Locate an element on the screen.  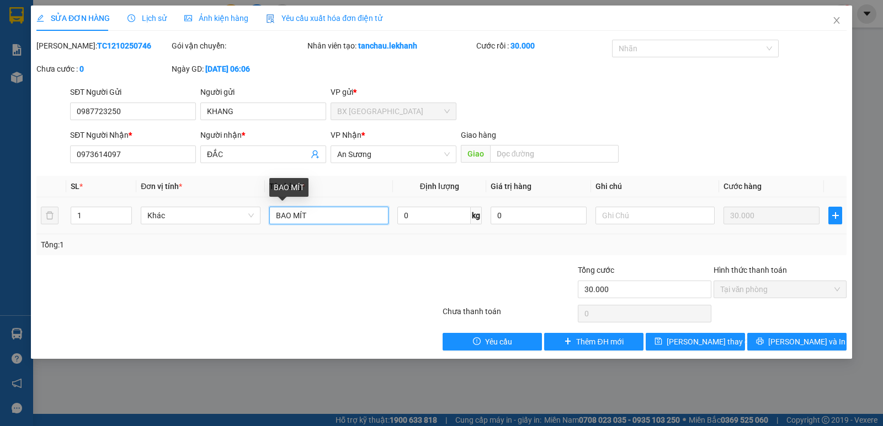
div: Chưa cước : is located at coordinates (103, 69).